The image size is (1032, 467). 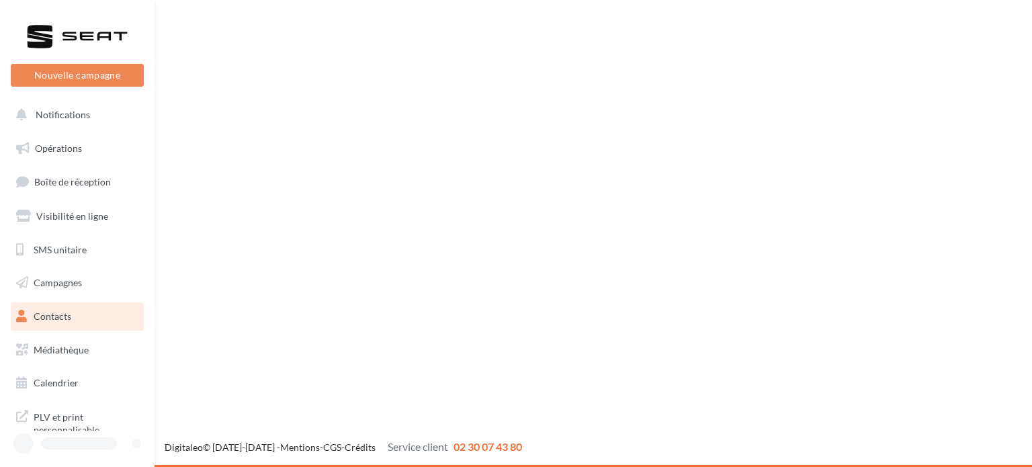 I want to click on span: Service client, so click(x=418, y=446).